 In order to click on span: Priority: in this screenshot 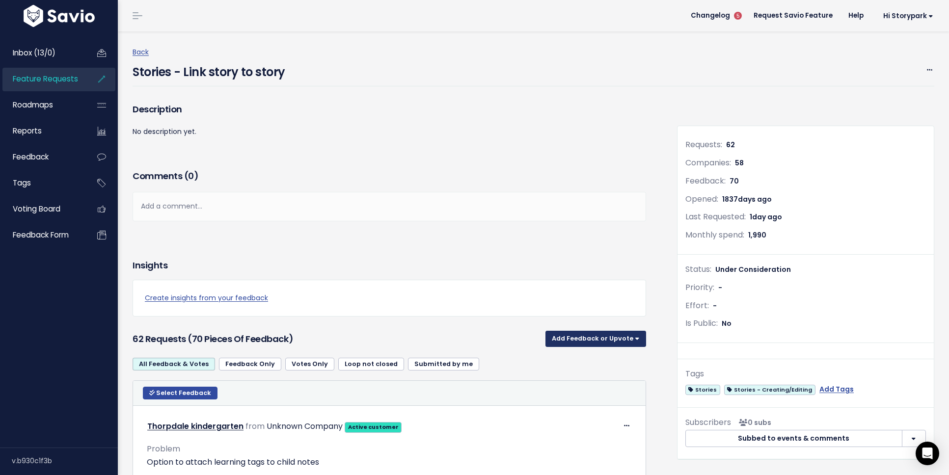, I will do `click(700, 287)`.